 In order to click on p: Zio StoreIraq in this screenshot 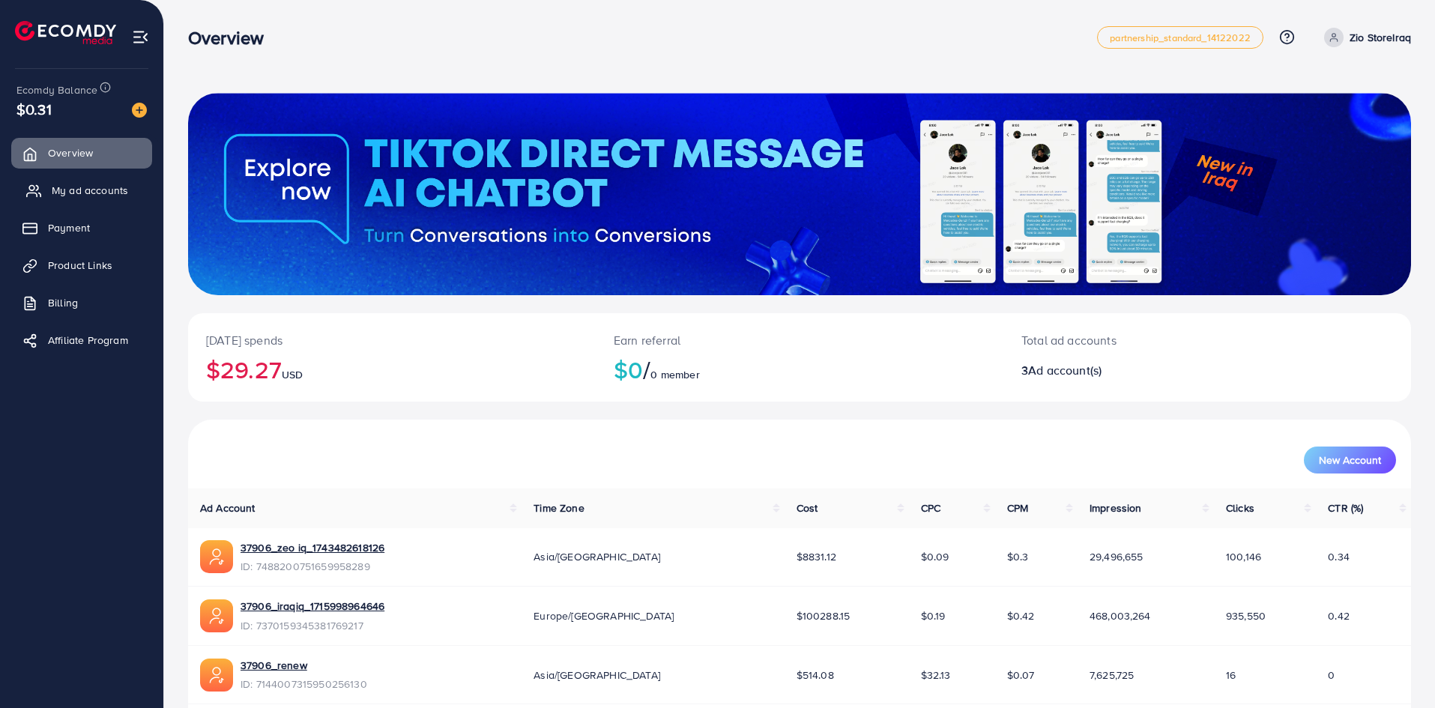, I will do `click(1380, 37)`.